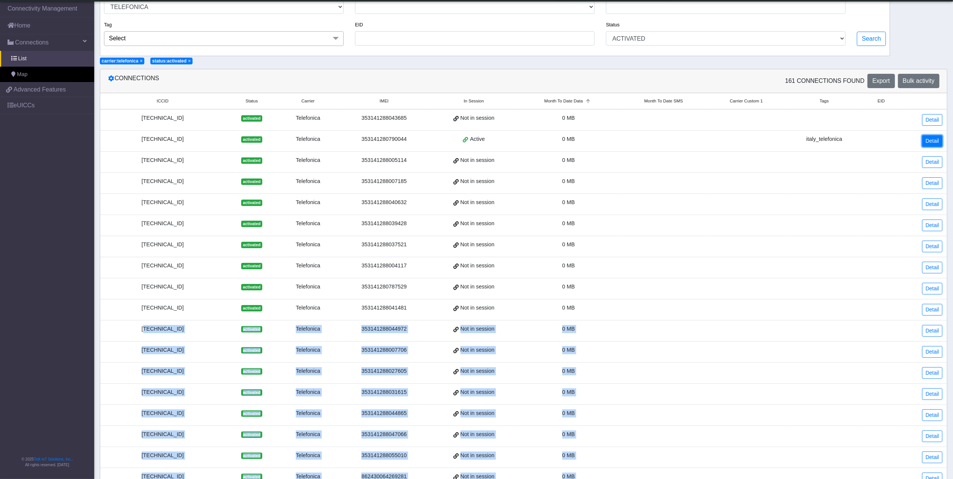  What do you see at coordinates (384, 392) in the screenshot?
I see `div: 353141288031615` at bounding box center [384, 392].